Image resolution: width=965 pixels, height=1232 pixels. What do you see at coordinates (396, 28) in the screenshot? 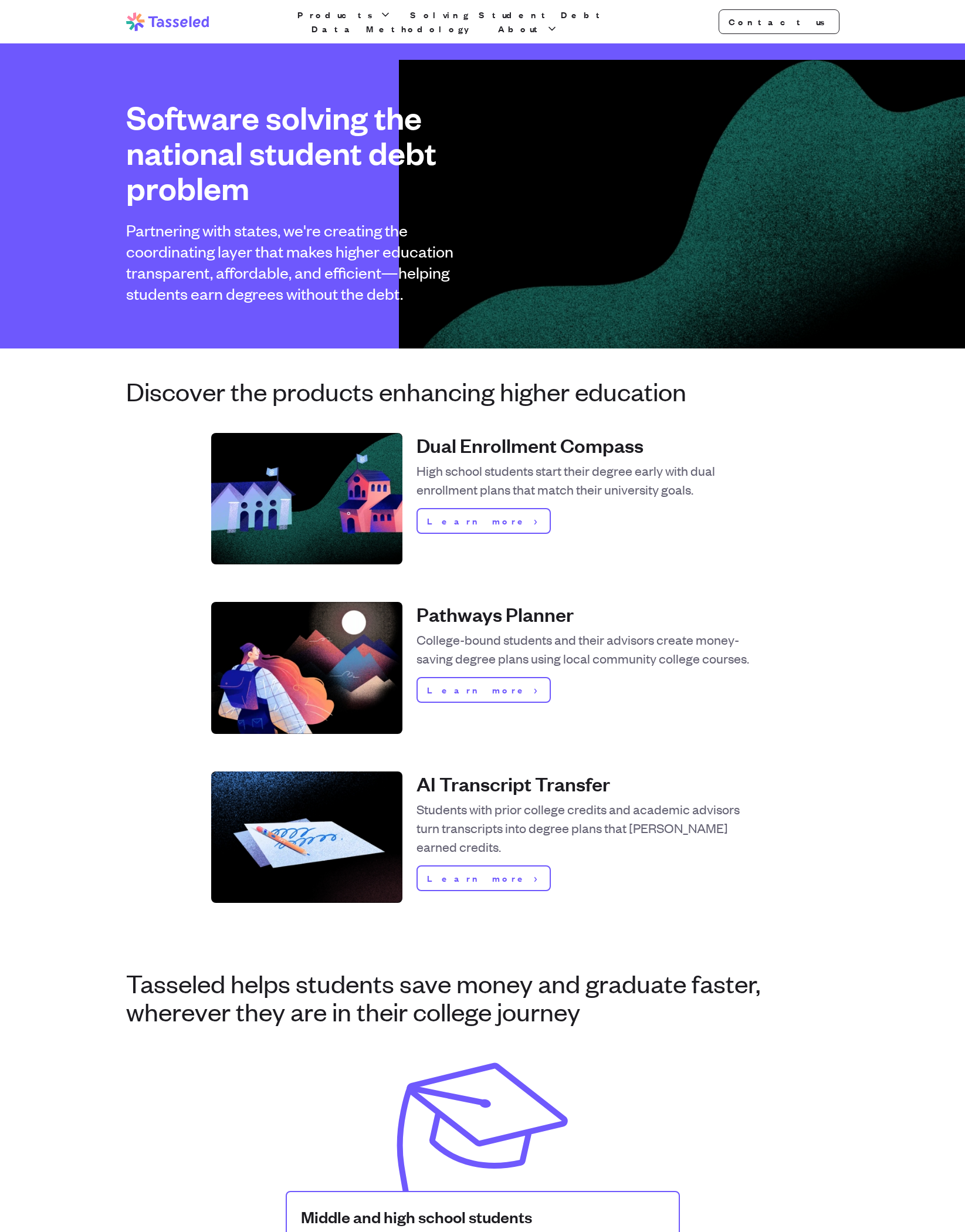
I see `a: Data Methodology` at bounding box center [396, 28].